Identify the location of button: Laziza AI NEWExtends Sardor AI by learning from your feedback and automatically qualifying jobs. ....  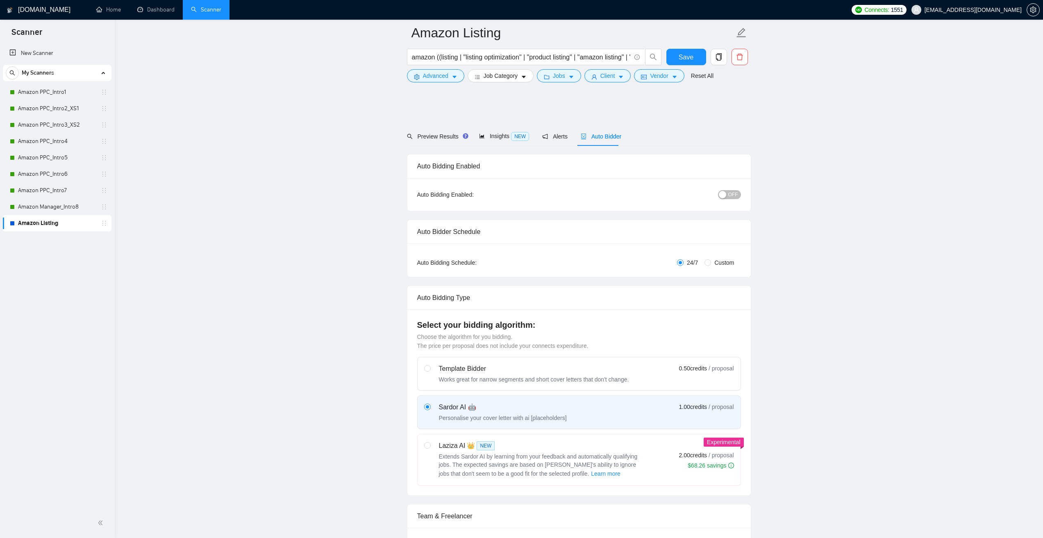
(606, 474).